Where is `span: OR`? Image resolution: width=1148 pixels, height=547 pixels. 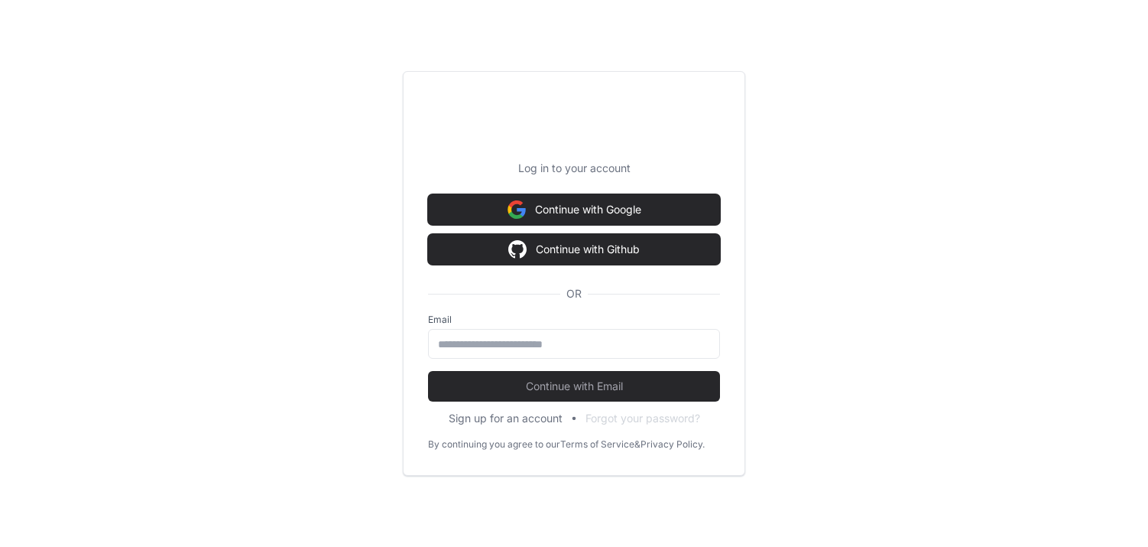
span: OR is located at coordinates (574, 294).